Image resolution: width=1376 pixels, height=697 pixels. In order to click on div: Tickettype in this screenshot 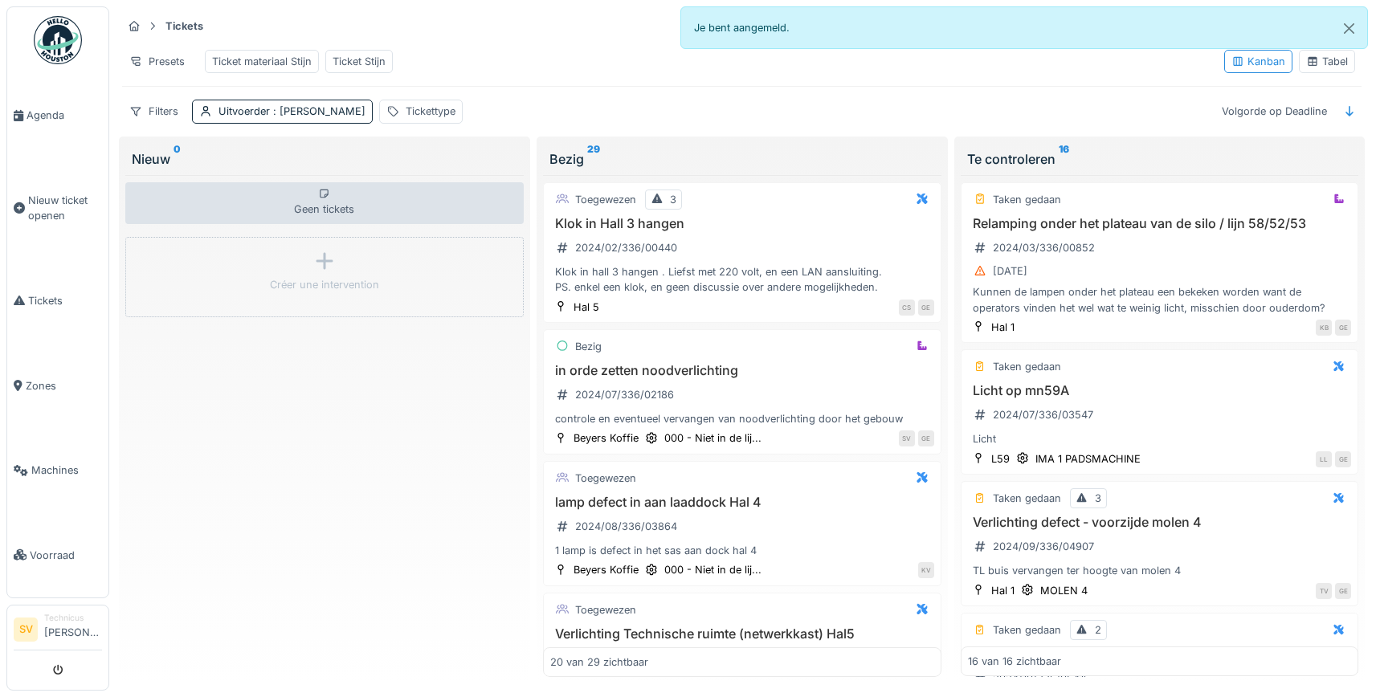, I will do `click(430, 111)`.